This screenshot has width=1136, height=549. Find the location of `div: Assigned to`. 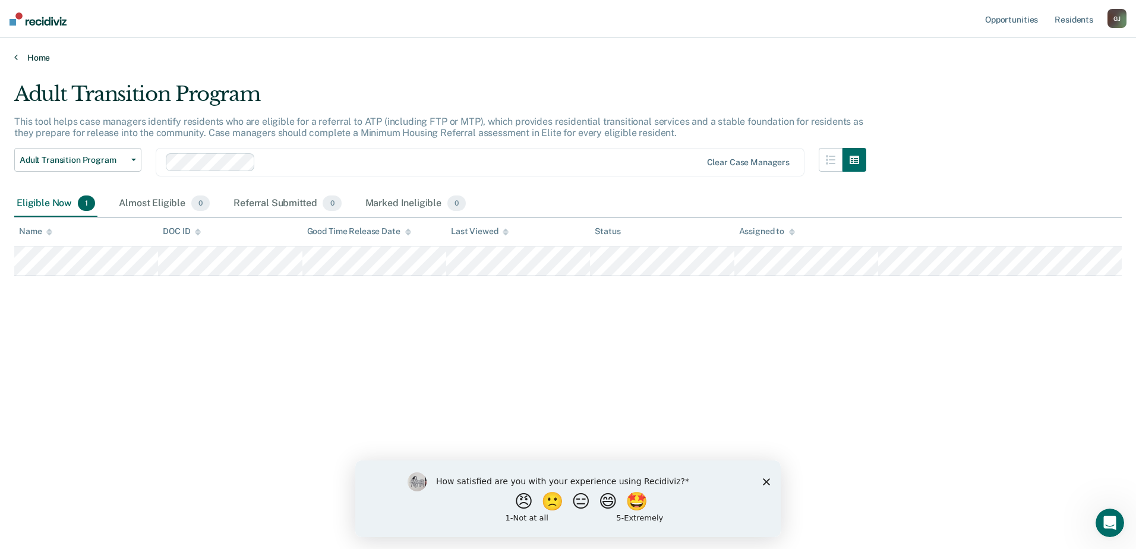

div: Assigned to is located at coordinates (767, 231).